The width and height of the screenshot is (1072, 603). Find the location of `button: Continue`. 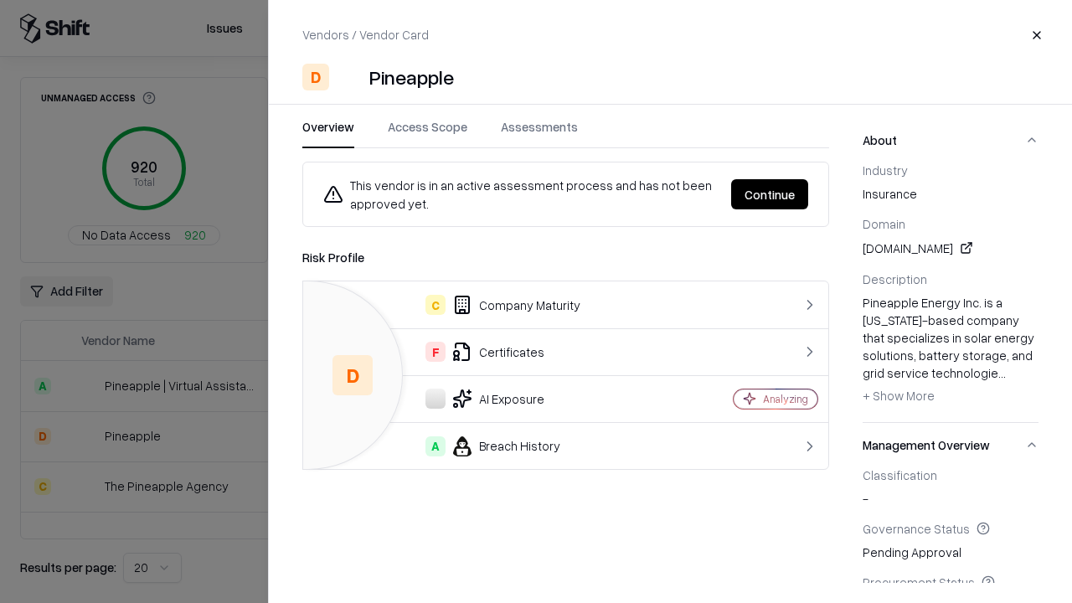

button: Continue is located at coordinates (770, 194).